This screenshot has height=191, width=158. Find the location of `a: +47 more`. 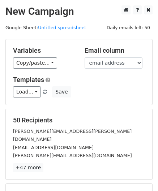

a: +47 more is located at coordinates (28, 167).